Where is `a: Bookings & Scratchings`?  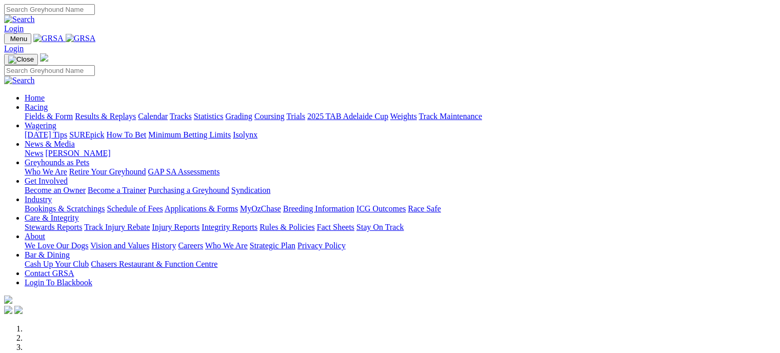
a: Bookings & Scratchings is located at coordinates (65, 208).